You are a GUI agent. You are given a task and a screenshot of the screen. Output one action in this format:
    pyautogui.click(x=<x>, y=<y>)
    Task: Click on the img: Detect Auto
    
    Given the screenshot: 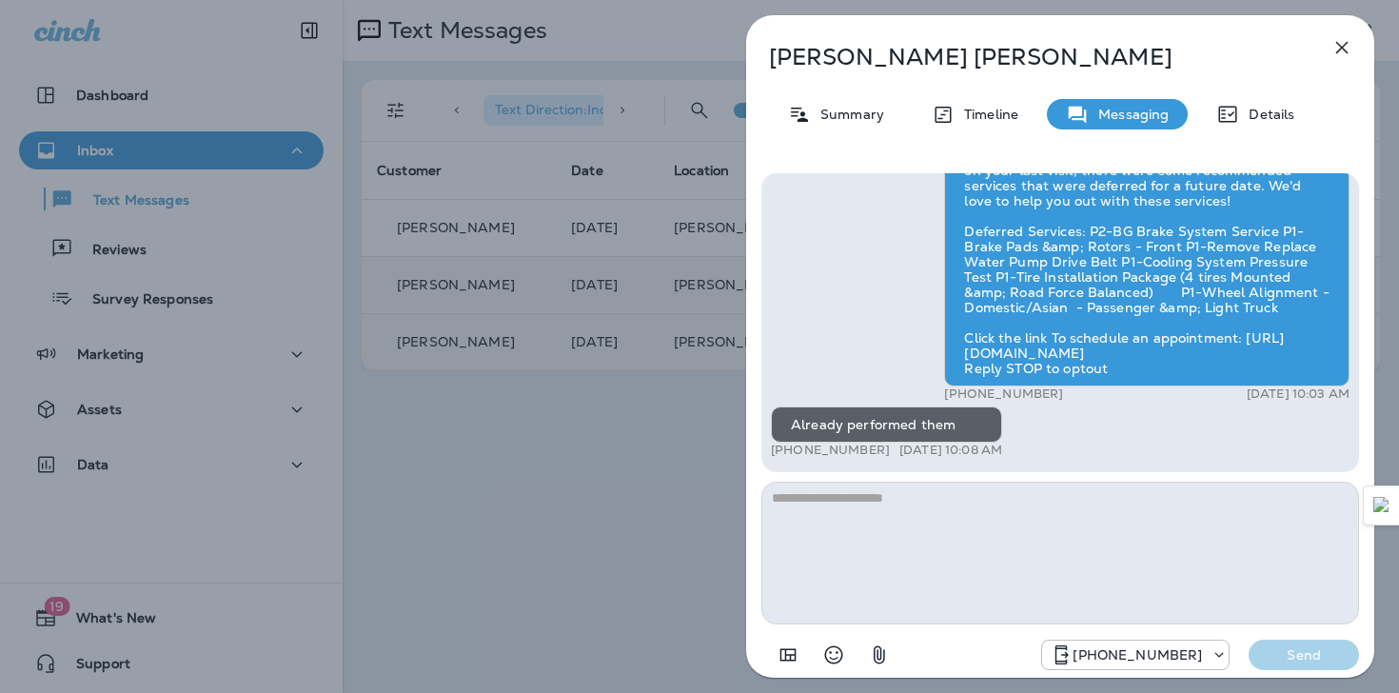 What is the action you would take?
    pyautogui.click(x=1382, y=505)
    